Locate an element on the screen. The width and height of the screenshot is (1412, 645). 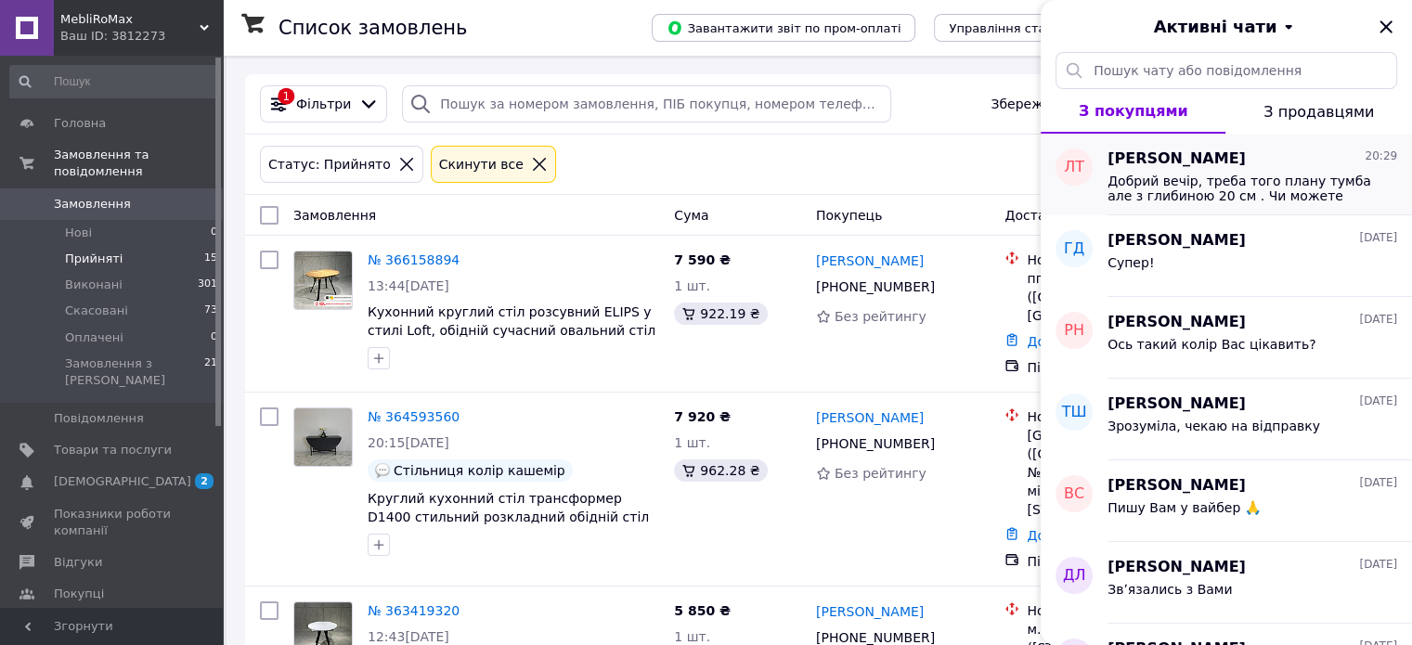
span: З продавцями is located at coordinates (1319, 111).